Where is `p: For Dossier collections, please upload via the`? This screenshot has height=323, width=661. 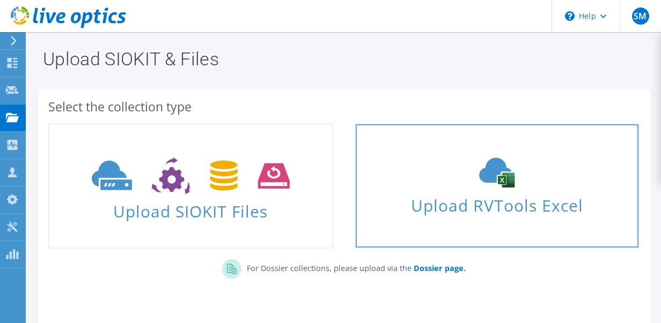 p: For Dossier collections, please upload via the is located at coordinates (353, 267).